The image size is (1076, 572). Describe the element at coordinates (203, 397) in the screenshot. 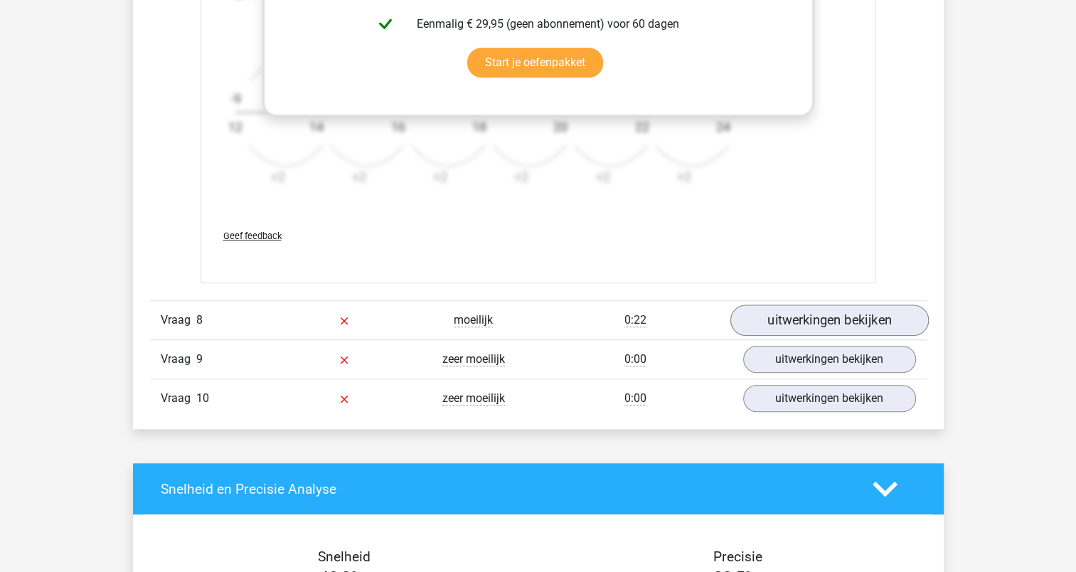

I see `span: 10` at that location.